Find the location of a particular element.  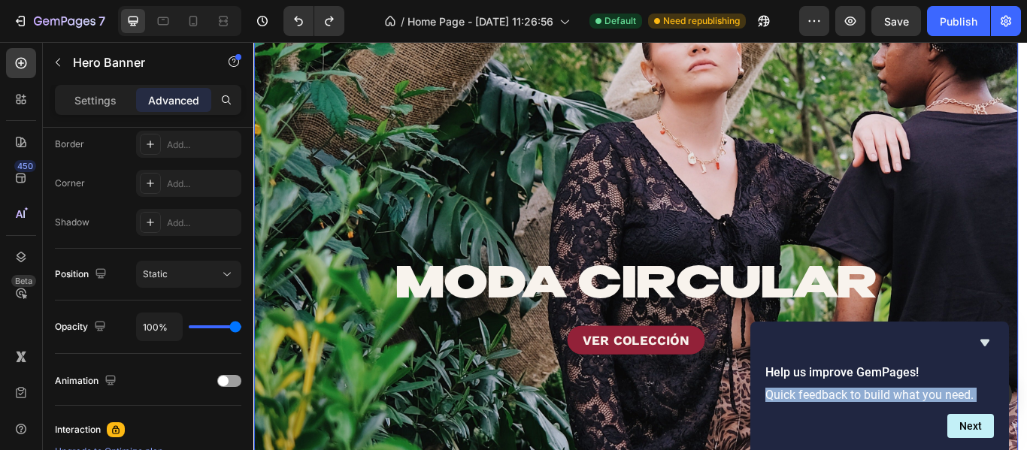

div: Publish is located at coordinates (959, 21).